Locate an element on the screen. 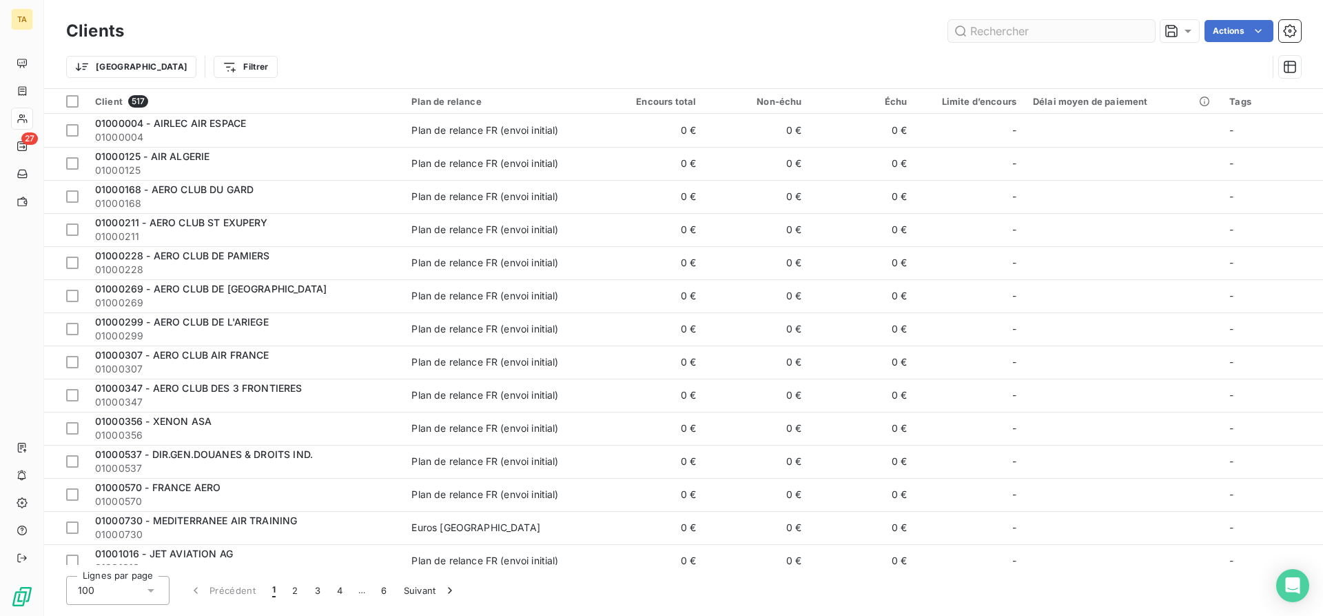 This screenshot has height=616, width=1323. div: Encours total is located at coordinates (651, 101).